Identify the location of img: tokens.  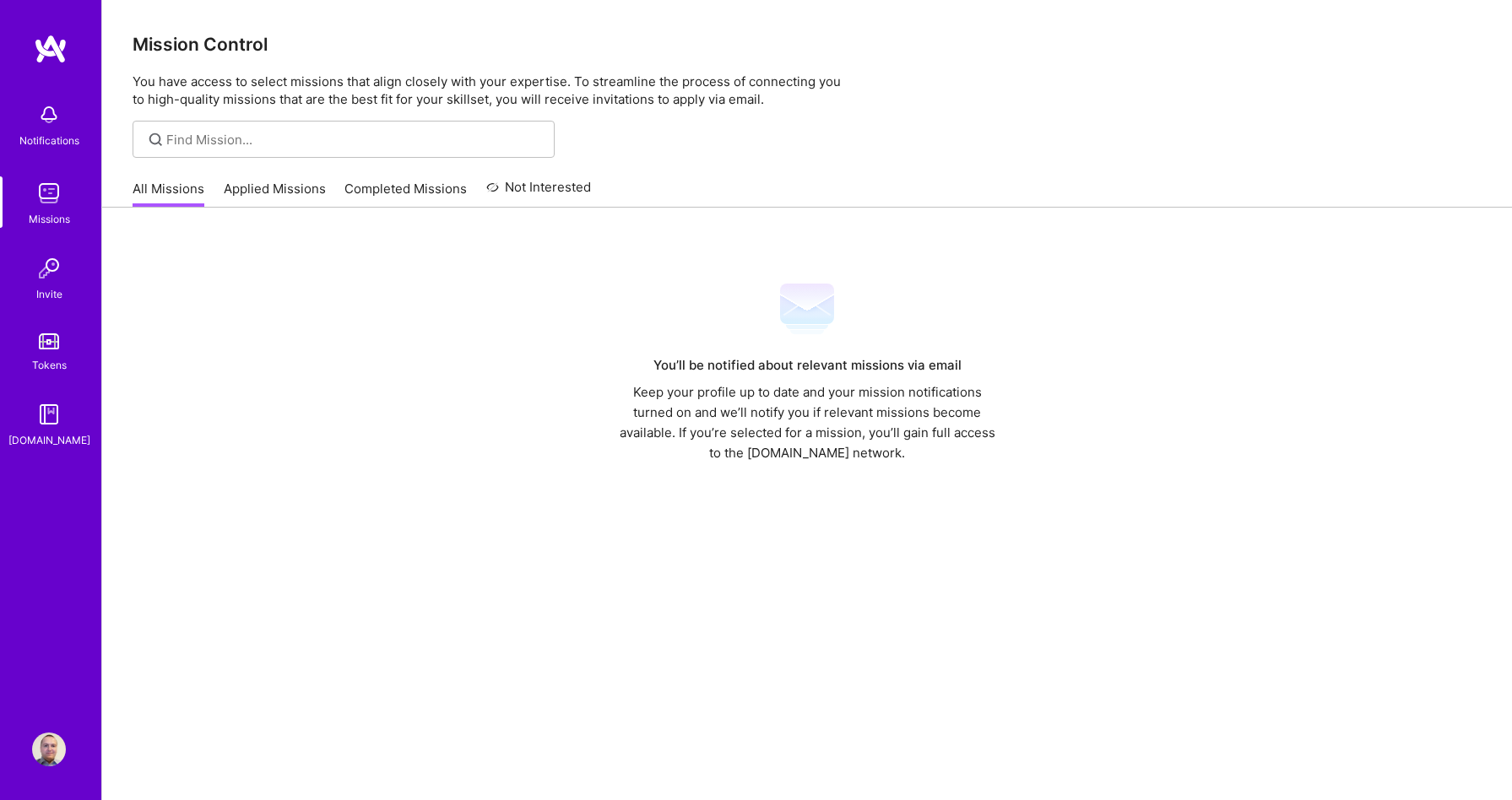
(49, 341).